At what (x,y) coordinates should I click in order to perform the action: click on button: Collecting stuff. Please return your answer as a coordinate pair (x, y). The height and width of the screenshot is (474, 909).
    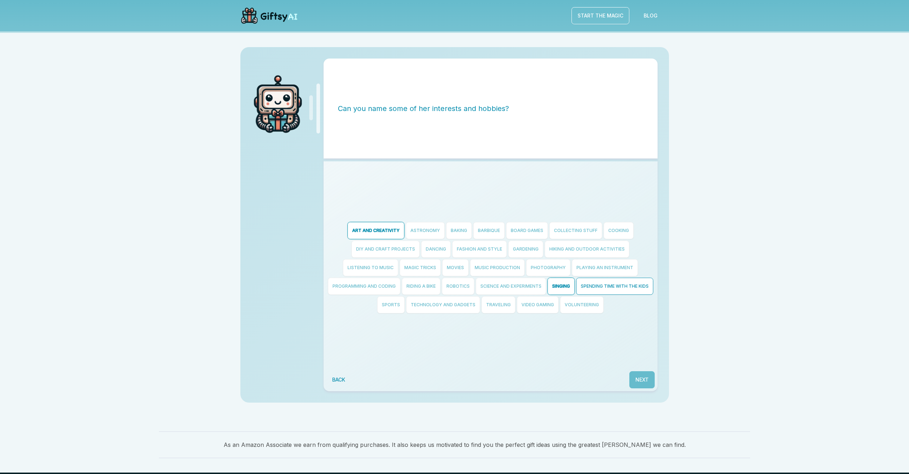
    Looking at the image, I should click on (576, 231).